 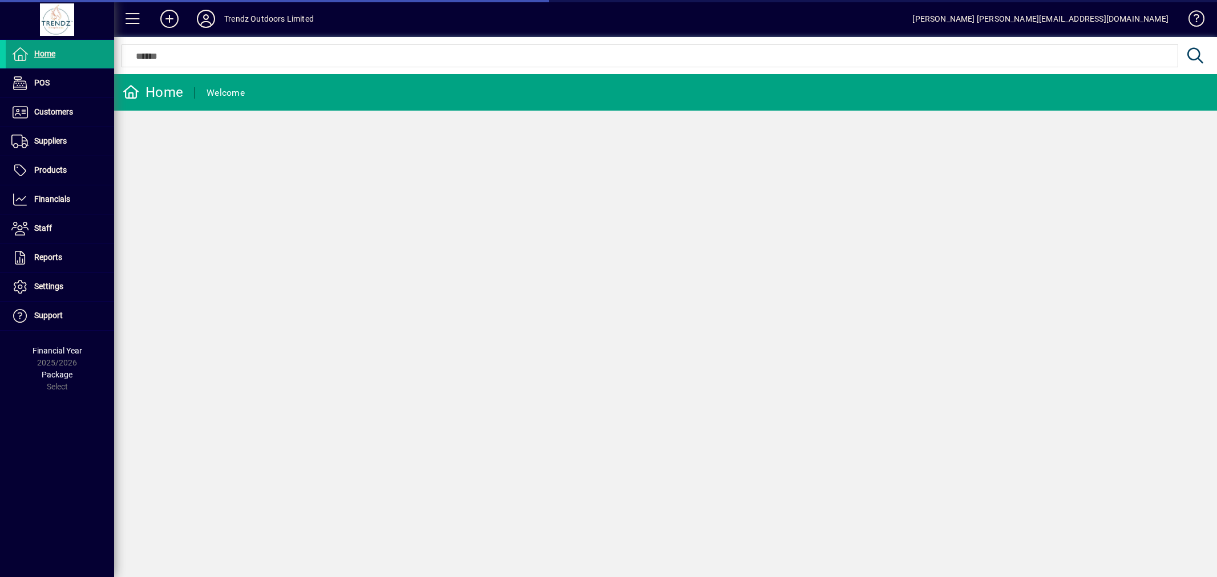 What do you see at coordinates (43, 228) in the screenshot?
I see `span: Staff` at bounding box center [43, 228].